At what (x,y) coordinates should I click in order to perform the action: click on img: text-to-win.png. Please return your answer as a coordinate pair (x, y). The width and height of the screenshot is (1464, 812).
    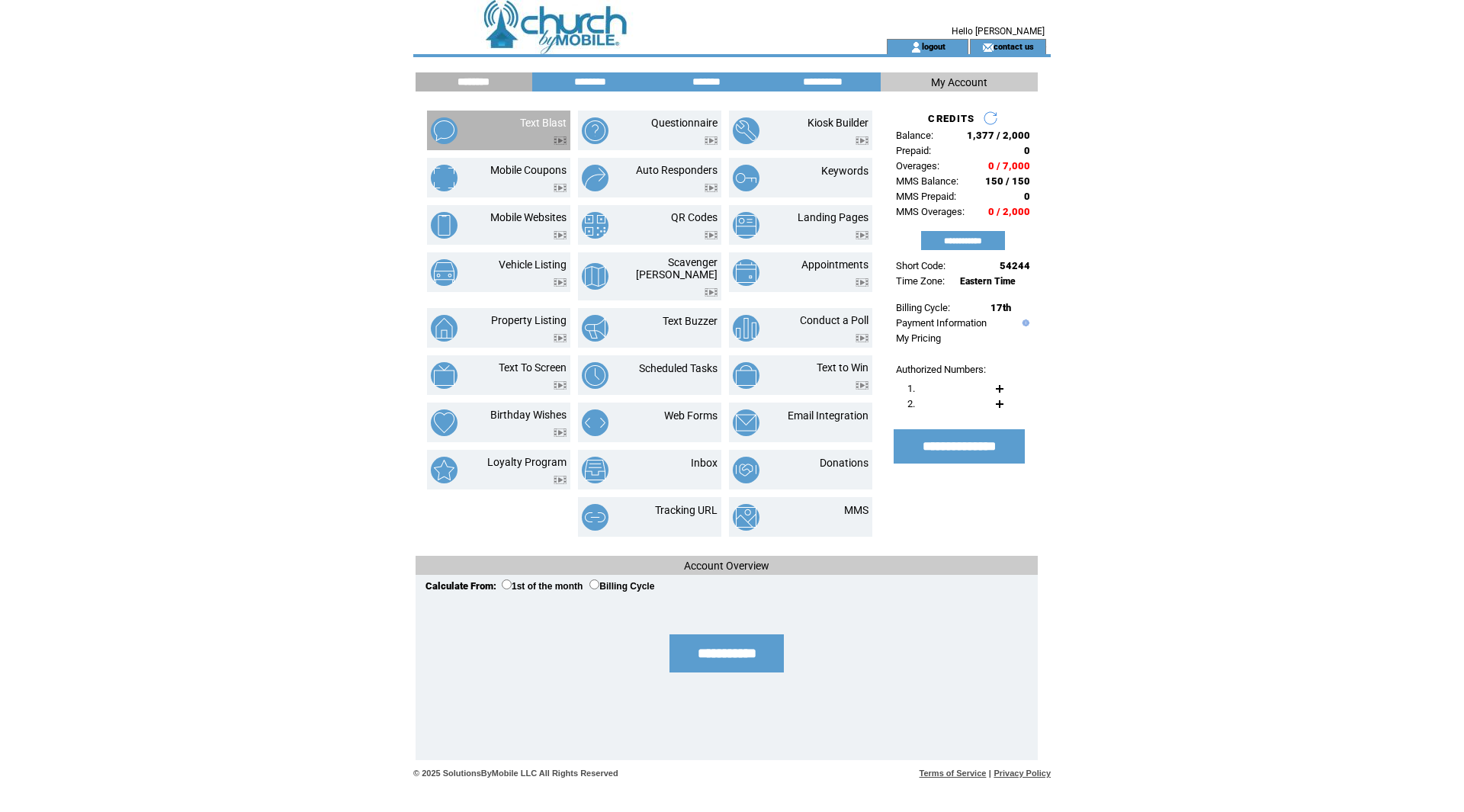
    Looking at the image, I should click on (746, 375).